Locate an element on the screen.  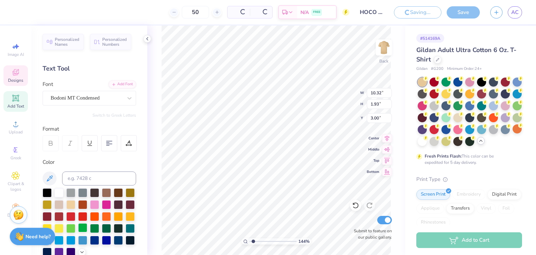
span: 144 % is located at coordinates (304, 241).